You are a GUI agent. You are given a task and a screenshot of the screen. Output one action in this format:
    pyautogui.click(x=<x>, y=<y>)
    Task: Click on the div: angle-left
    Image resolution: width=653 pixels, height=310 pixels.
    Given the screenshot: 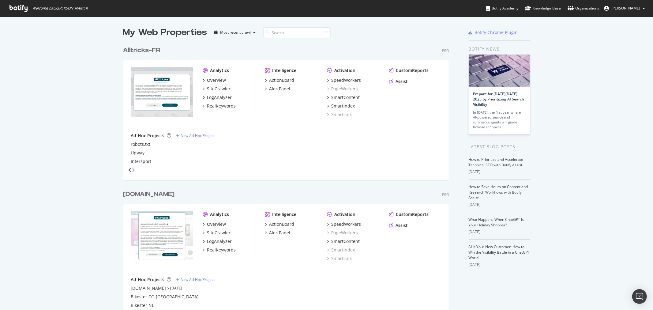 What is the action you would take?
    pyautogui.click(x=130, y=170)
    